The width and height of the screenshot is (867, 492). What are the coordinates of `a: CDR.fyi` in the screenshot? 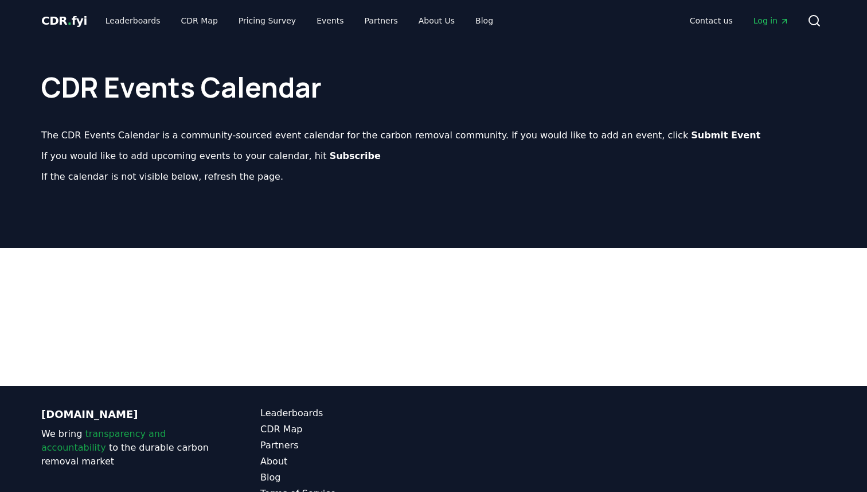 It's located at (64, 21).